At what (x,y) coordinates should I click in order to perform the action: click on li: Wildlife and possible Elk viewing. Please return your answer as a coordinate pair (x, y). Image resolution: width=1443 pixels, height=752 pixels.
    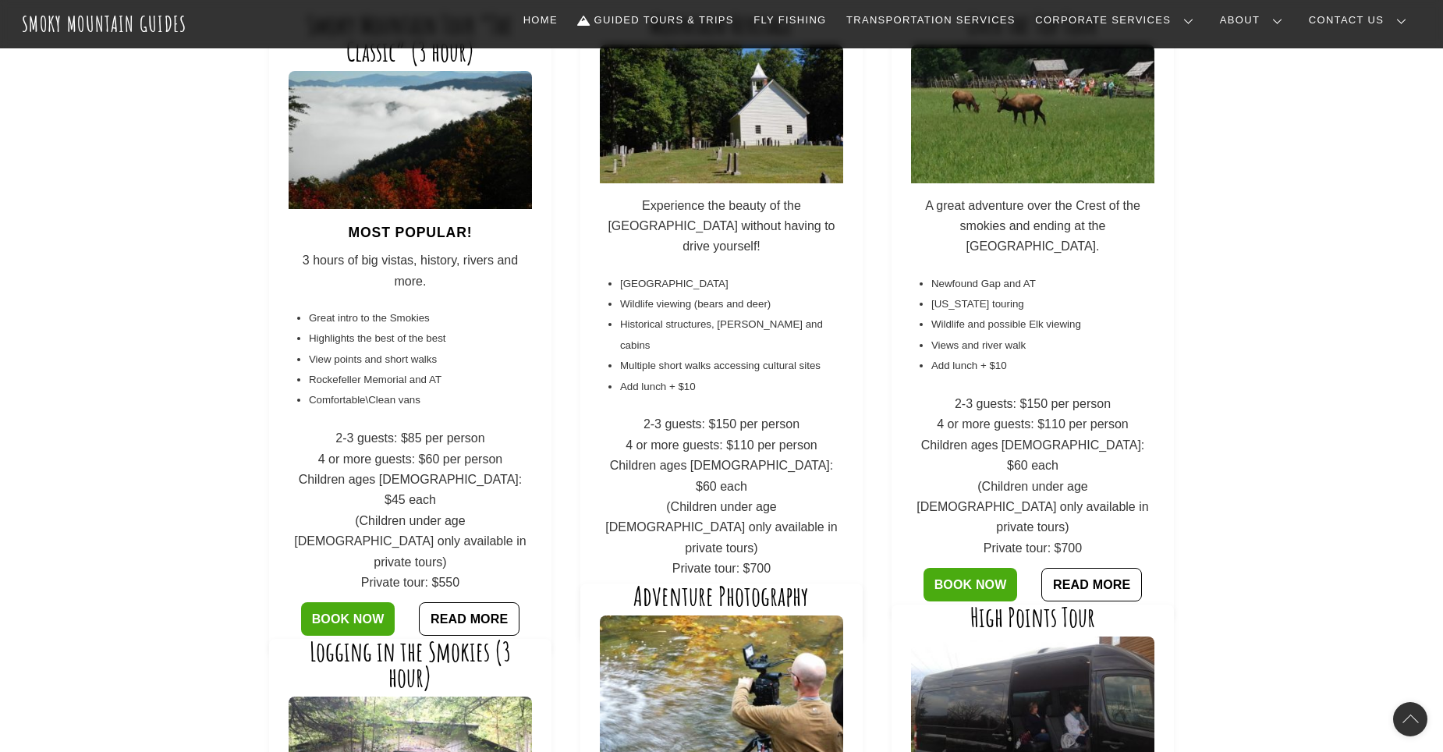
    Looking at the image, I should click on (1043, 324).